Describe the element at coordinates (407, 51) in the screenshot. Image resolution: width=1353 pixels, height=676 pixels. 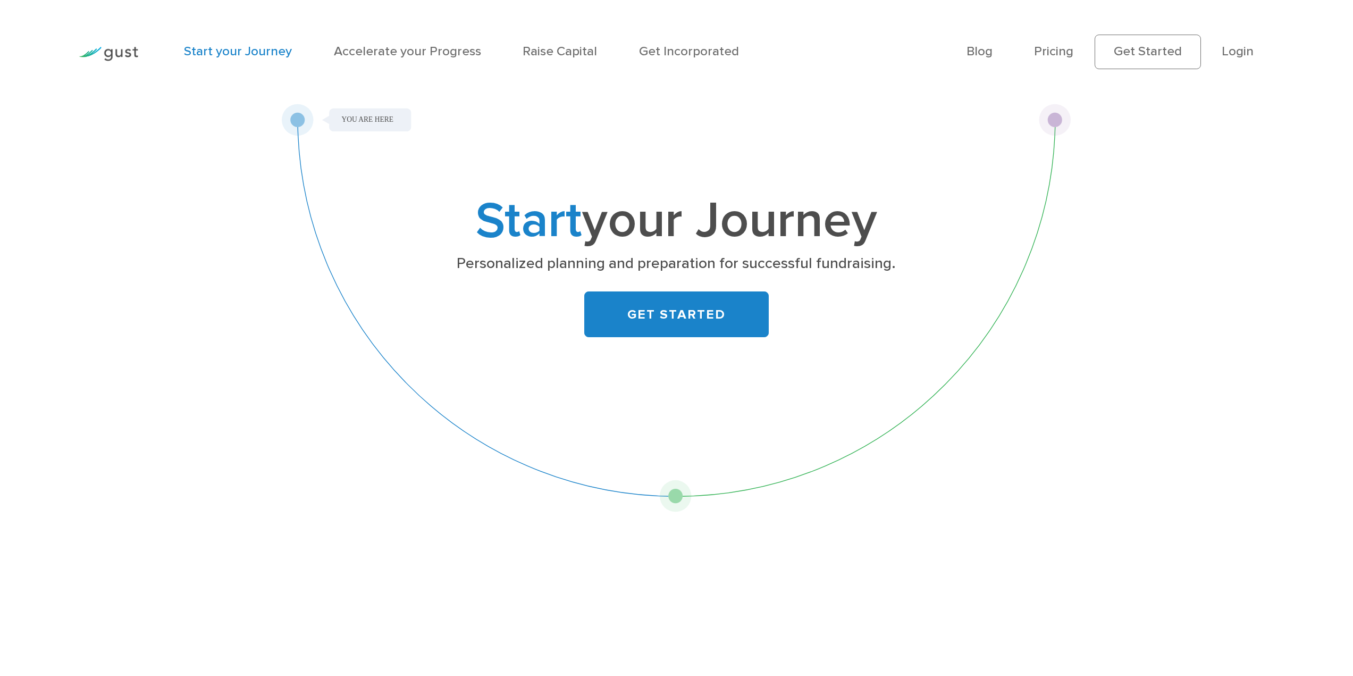
I see `a: Accelerate your Progress` at that location.